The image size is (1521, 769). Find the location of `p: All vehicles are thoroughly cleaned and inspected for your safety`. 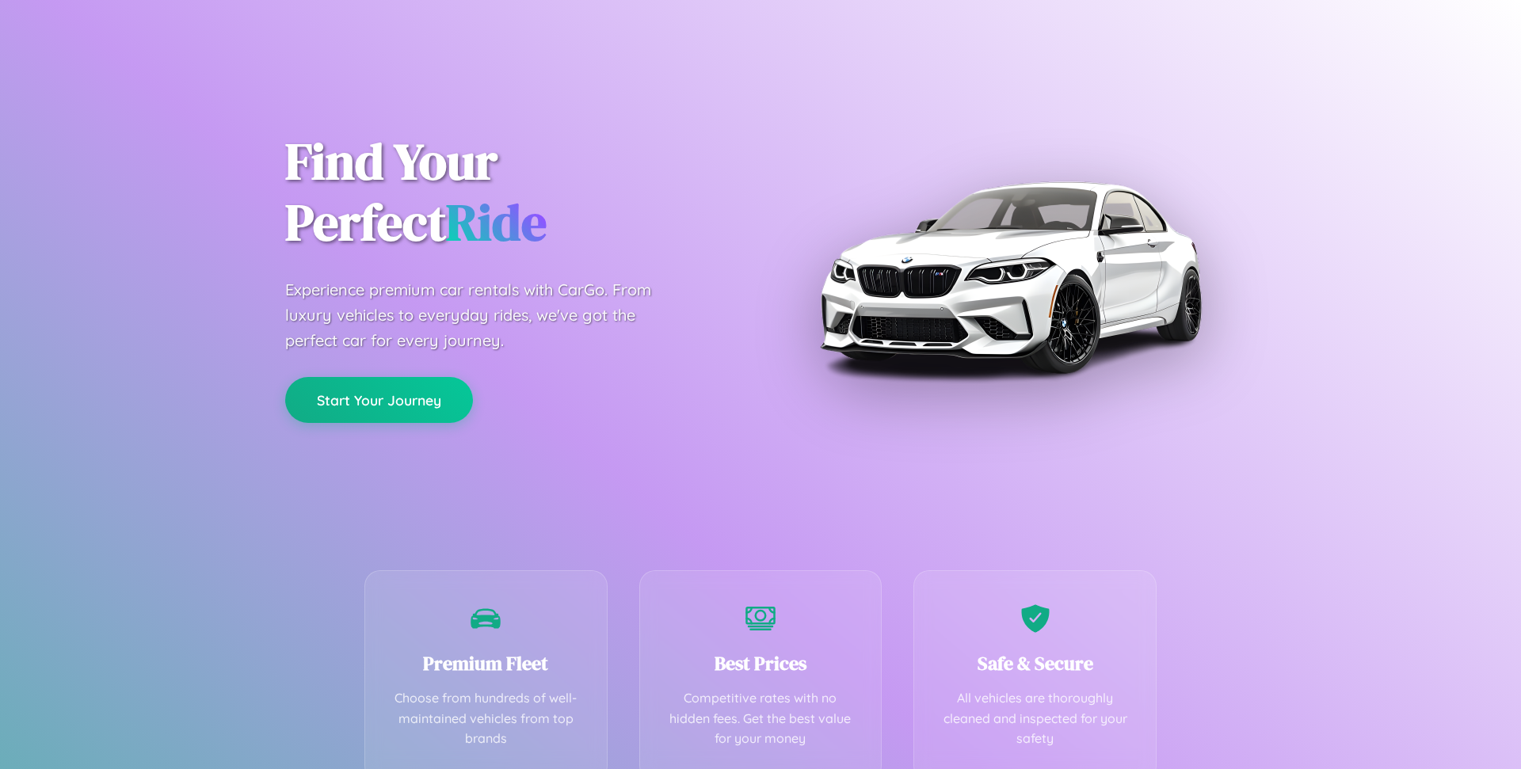

p: All vehicles are thoroughly cleaned and inspected for your safety is located at coordinates (1035, 719).